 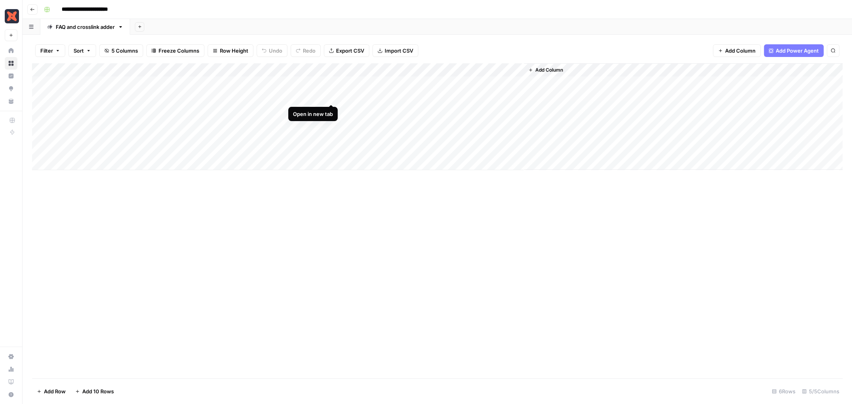 I want to click on a: FAQ and crosslink adder, so click(x=85, y=27).